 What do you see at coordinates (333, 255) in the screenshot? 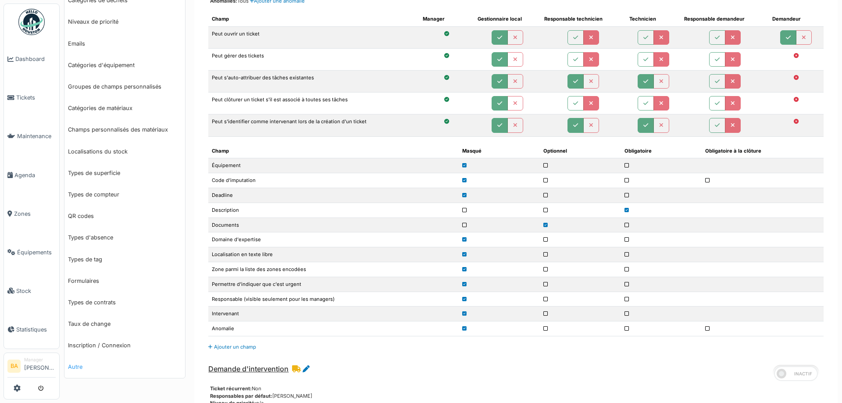
I see `td: Localisation en texte libre` at bounding box center [333, 255].